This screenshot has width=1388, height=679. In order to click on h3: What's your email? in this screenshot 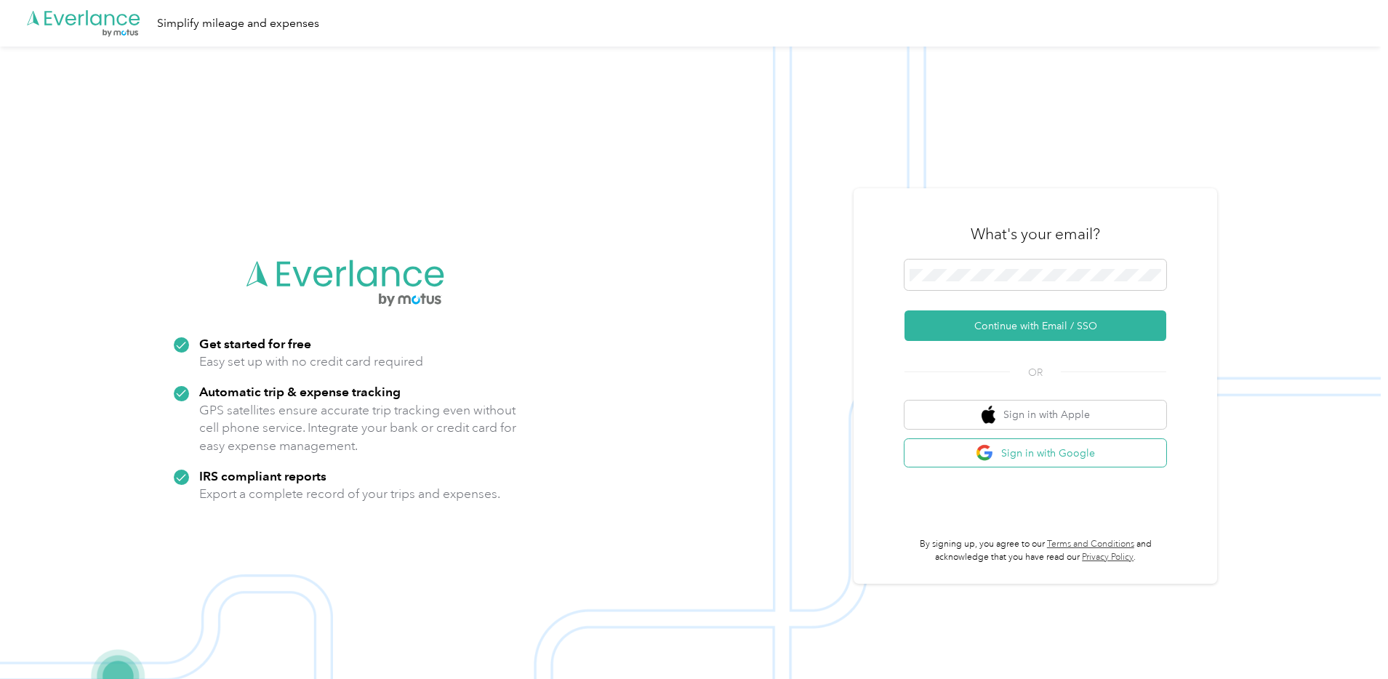, I will do `click(1035, 234)`.